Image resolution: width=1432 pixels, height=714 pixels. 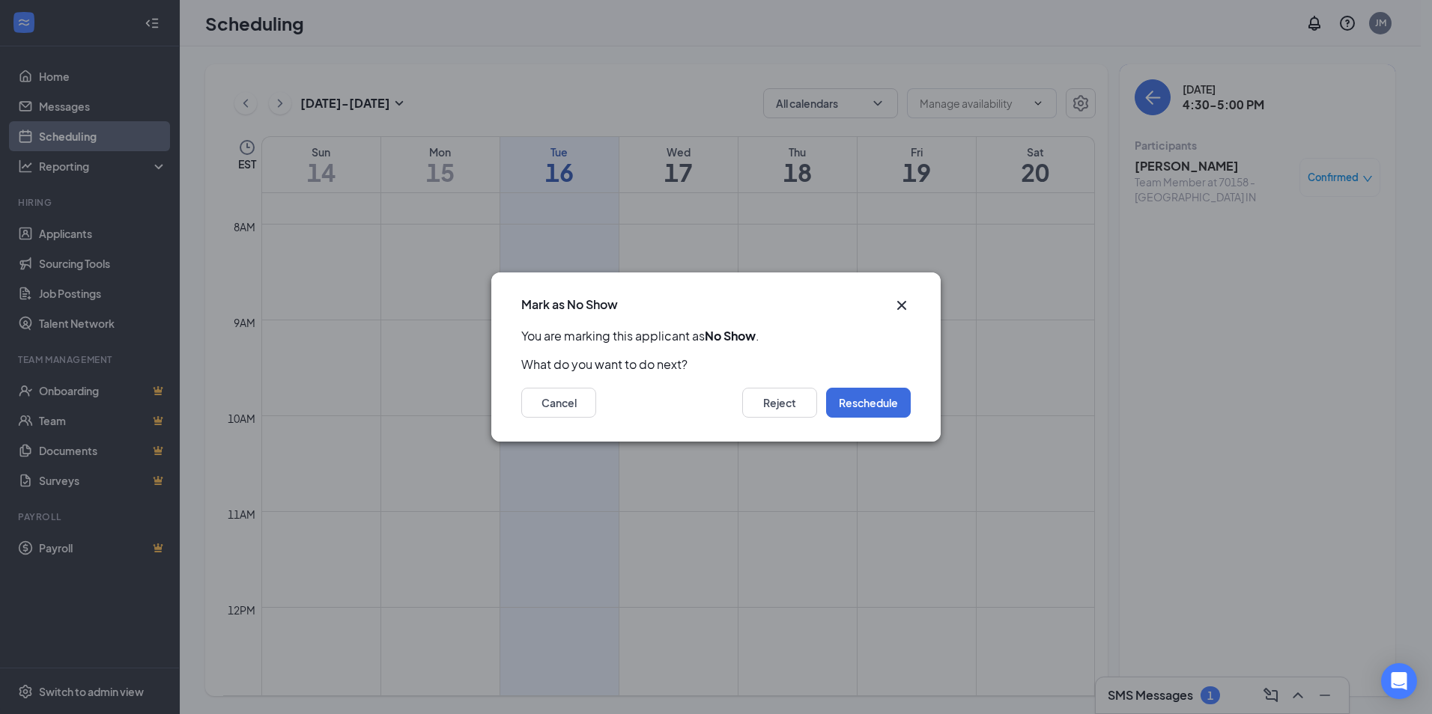 What do you see at coordinates (868, 403) in the screenshot?
I see `button: Reschedule` at bounding box center [868, 403].